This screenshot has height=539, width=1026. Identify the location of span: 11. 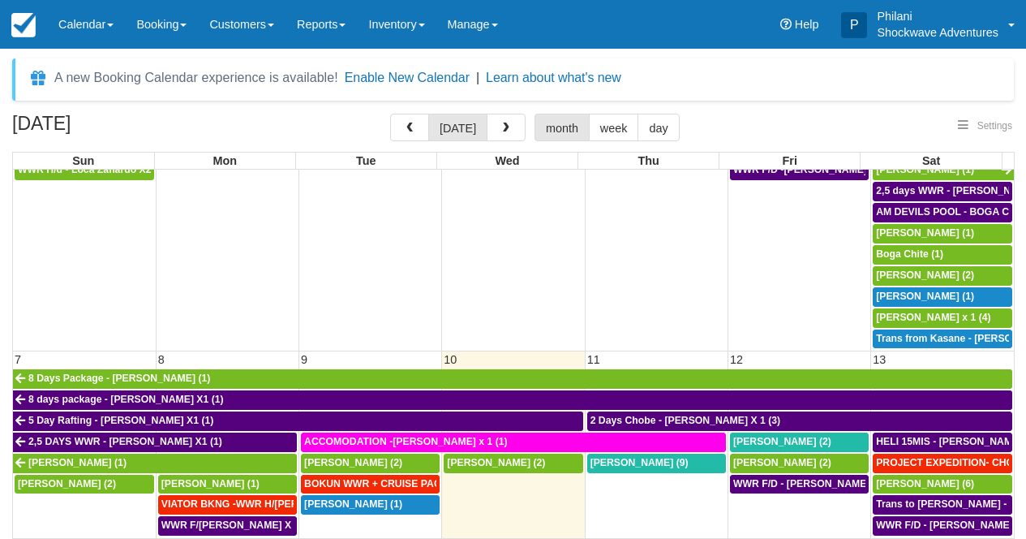
(594, 359).